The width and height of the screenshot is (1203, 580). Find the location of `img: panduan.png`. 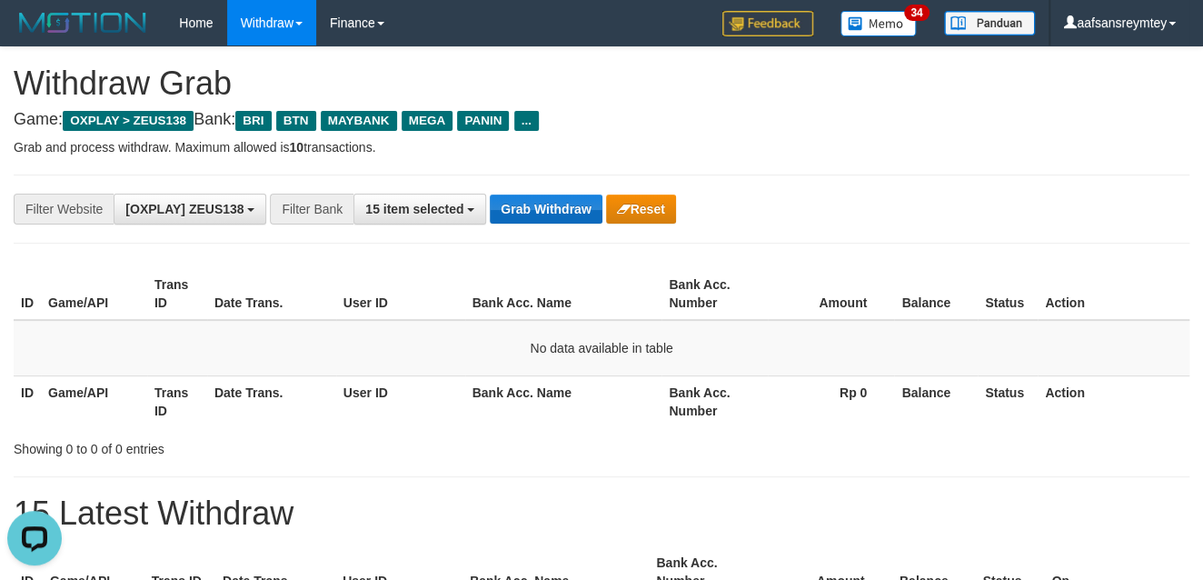

img: panduan.png is located at coordinates (989, 23).